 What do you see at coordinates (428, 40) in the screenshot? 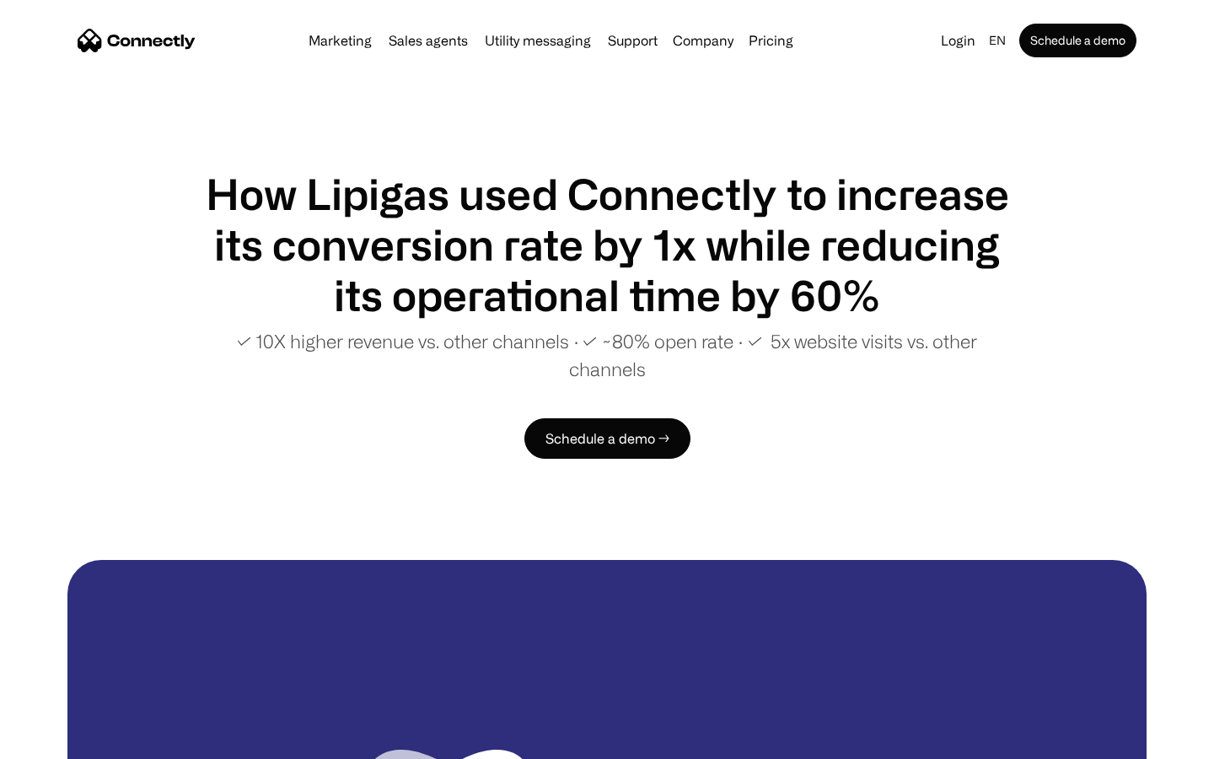
I see `a: Sales agents` at bounding box center [428, 40].